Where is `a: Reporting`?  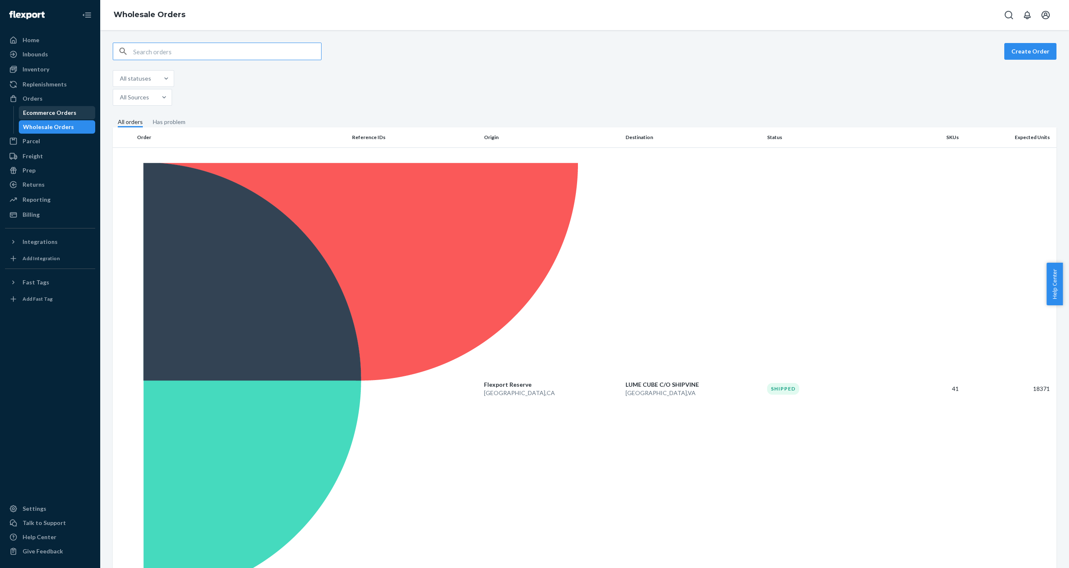 a: Reporting is located at coordinates (50, 200).